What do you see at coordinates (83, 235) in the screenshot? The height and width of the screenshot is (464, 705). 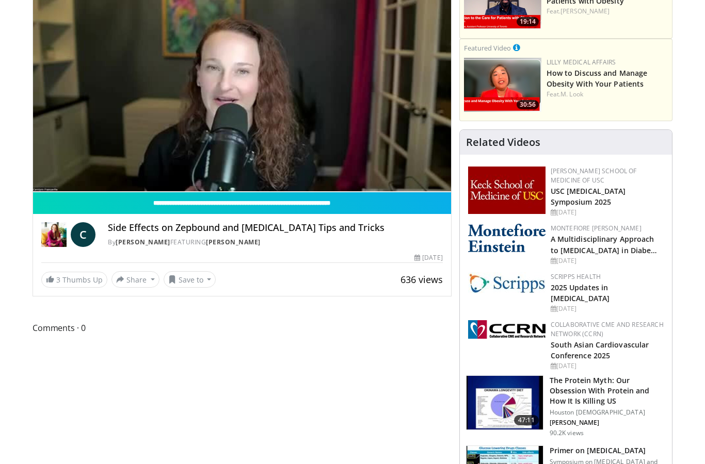 I see `a: C` at bounding box center [83, 235].